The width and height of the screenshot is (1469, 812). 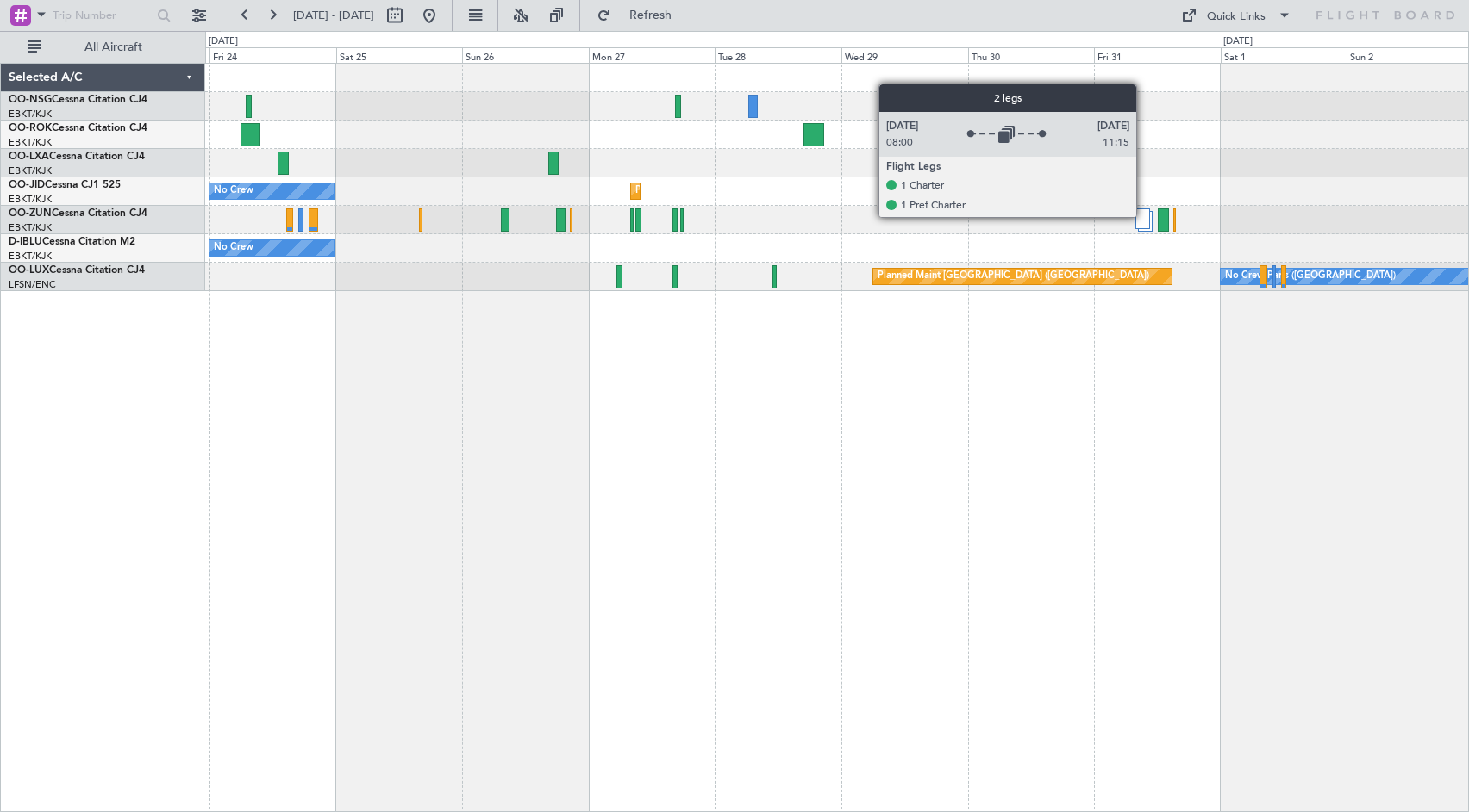 I want to click on div: Fri 24, so click(x=272, y=55).